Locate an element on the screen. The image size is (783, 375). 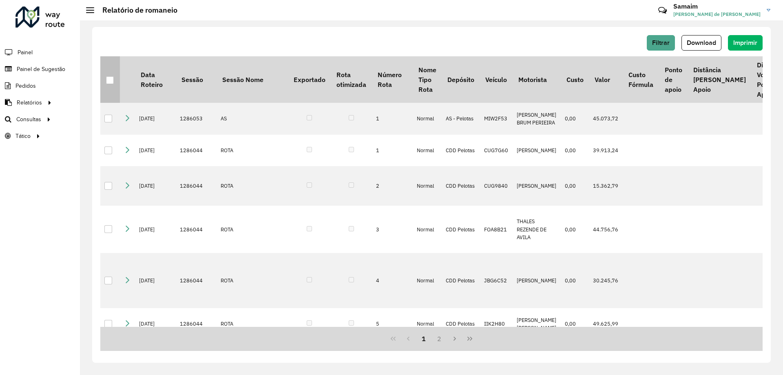
a: Contato Rápido is located at coordinates (663, 10).